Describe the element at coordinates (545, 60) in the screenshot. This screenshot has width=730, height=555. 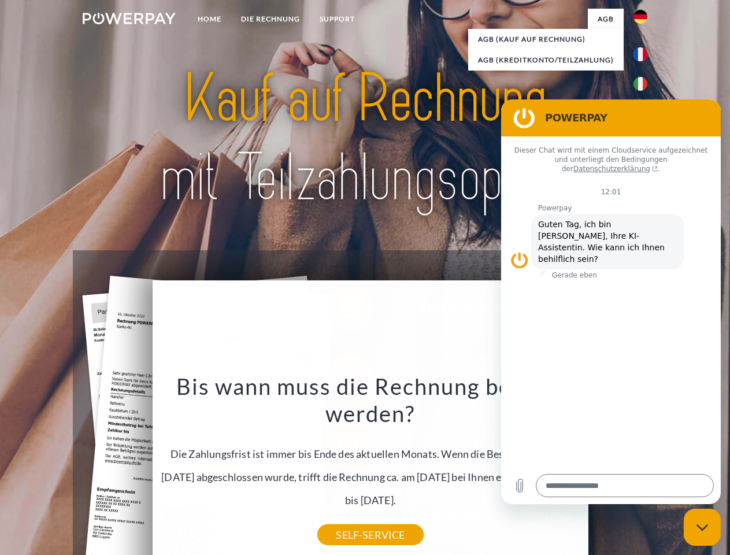
I see `a: AGB (Kreditkonto/Teilzahlung)` at that location.